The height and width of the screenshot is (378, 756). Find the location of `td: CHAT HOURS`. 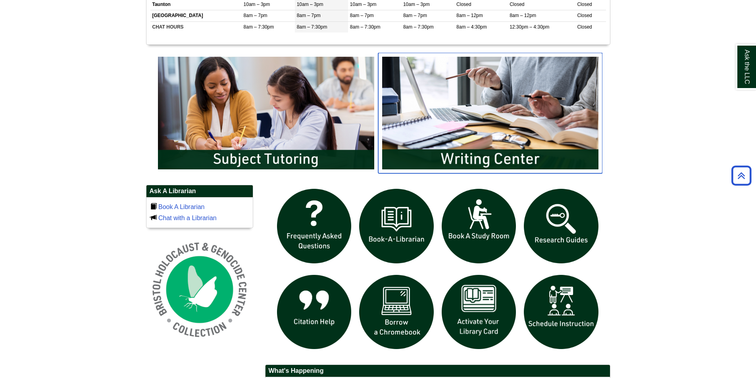

td: CHAT HOURS is located at coordinates (196, 27).